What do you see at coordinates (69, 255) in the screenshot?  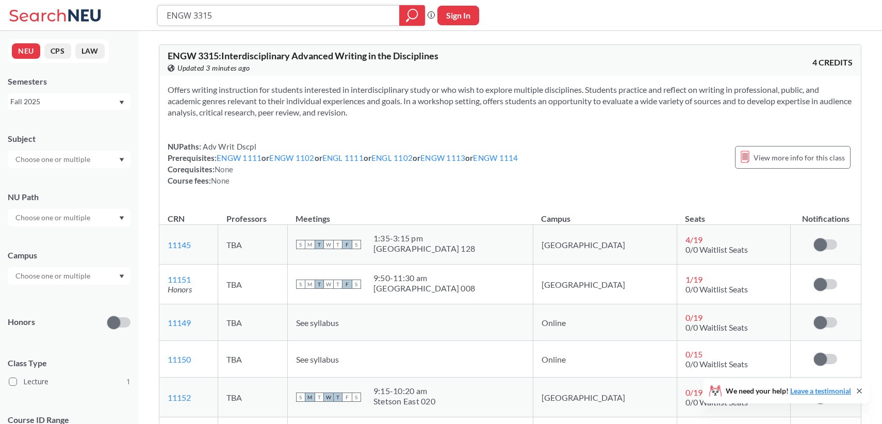 I see `div: Campus` at bounding box center [69, 255].